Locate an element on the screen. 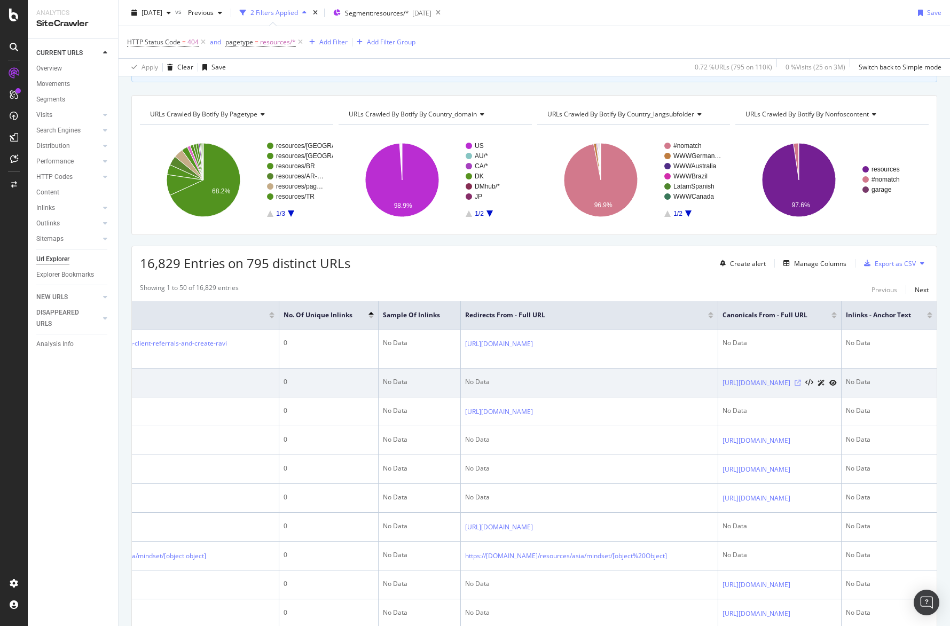  span: 16,829 Entries on 795 distinct URLs is located at coordinates (245, 263).